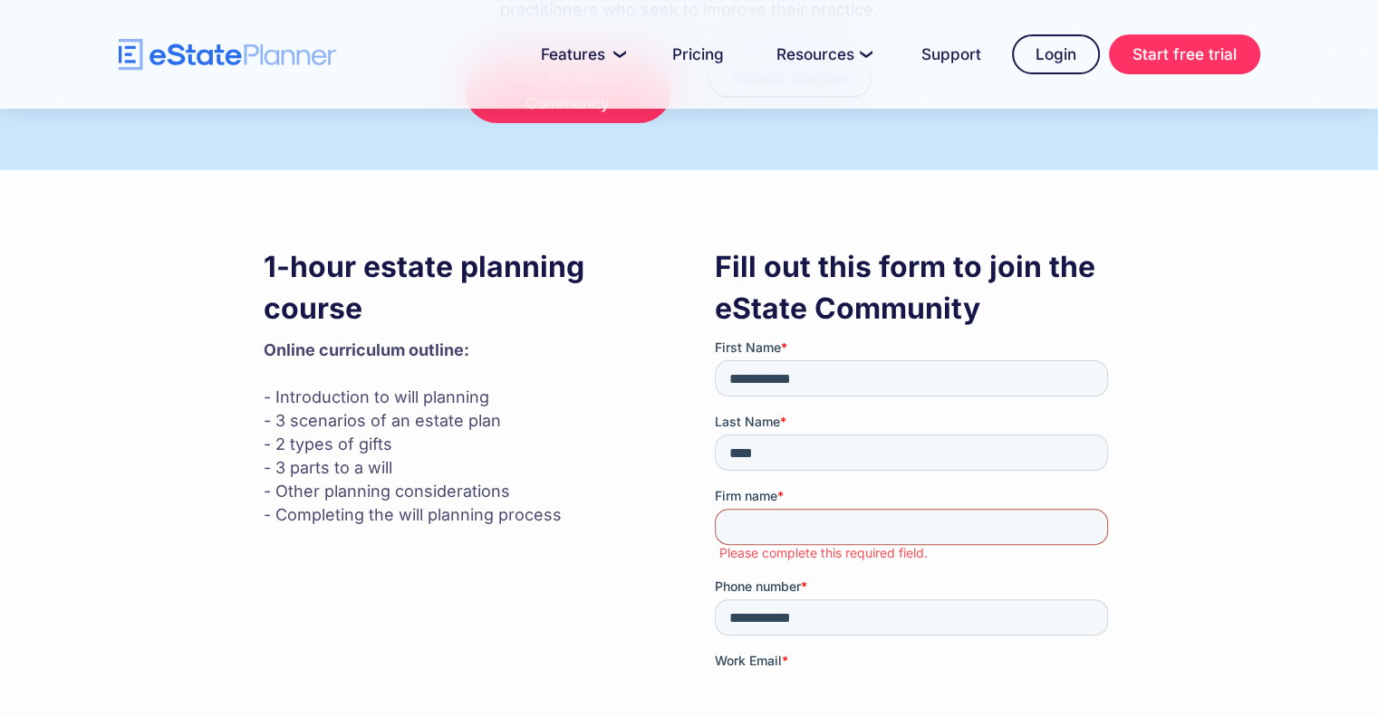 Image resolution: width=1378 pixels, height=716 pixels. I want to click on a: Login, so click(1055, 54).